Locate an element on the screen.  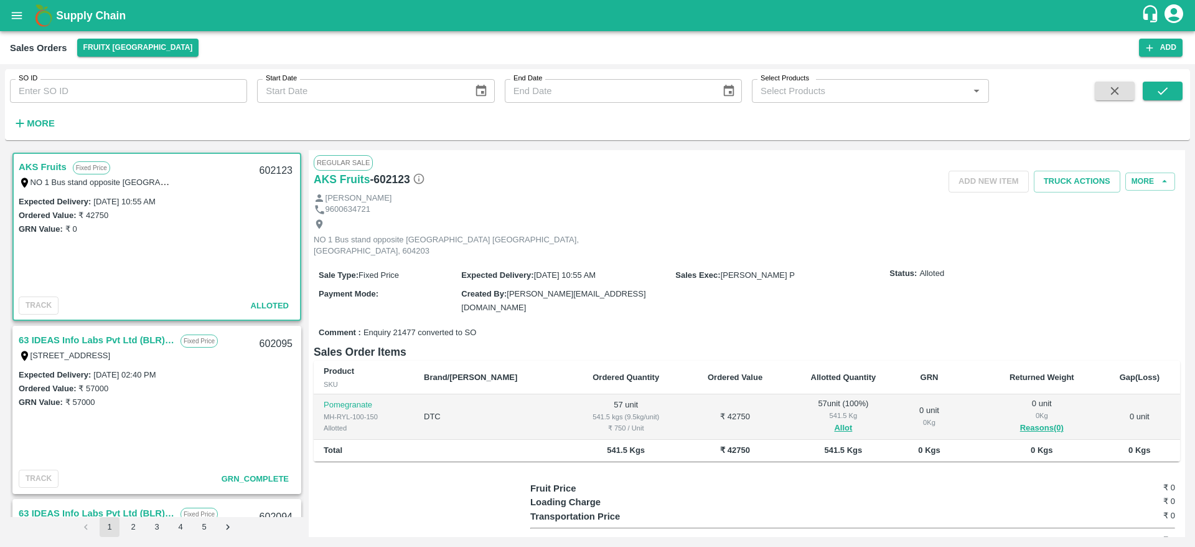
b: Gap(Loss) is located at coordinates (1140, 377).